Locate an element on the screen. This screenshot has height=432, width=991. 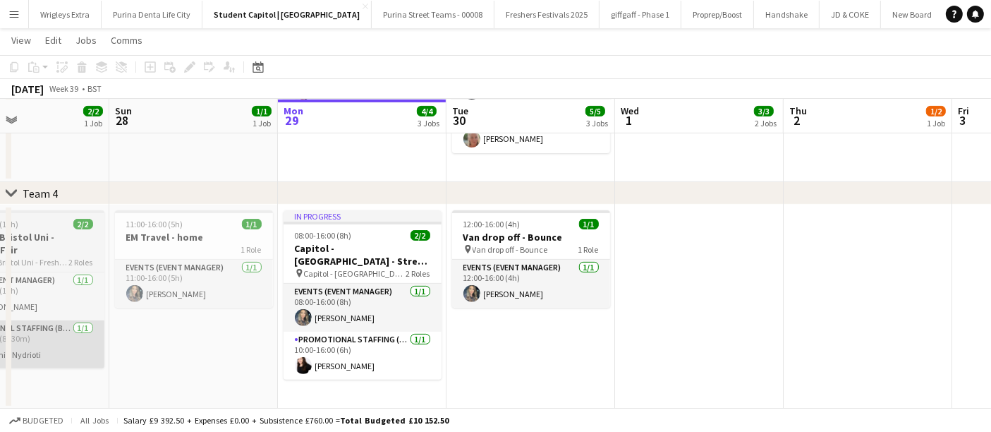
button: Handshake is located at coordinates (786, 14).